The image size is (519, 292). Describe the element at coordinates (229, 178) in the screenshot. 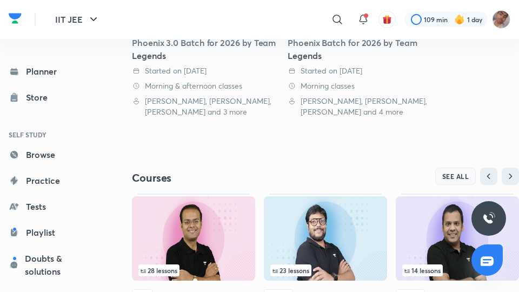

I see `h4: Courses` at that location.